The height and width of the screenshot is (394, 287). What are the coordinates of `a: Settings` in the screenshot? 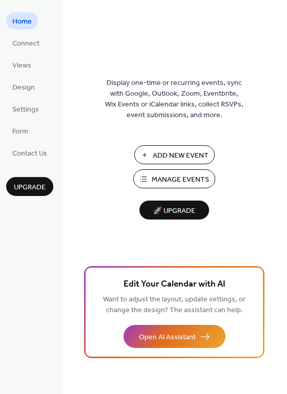 It's located at (26, 109).